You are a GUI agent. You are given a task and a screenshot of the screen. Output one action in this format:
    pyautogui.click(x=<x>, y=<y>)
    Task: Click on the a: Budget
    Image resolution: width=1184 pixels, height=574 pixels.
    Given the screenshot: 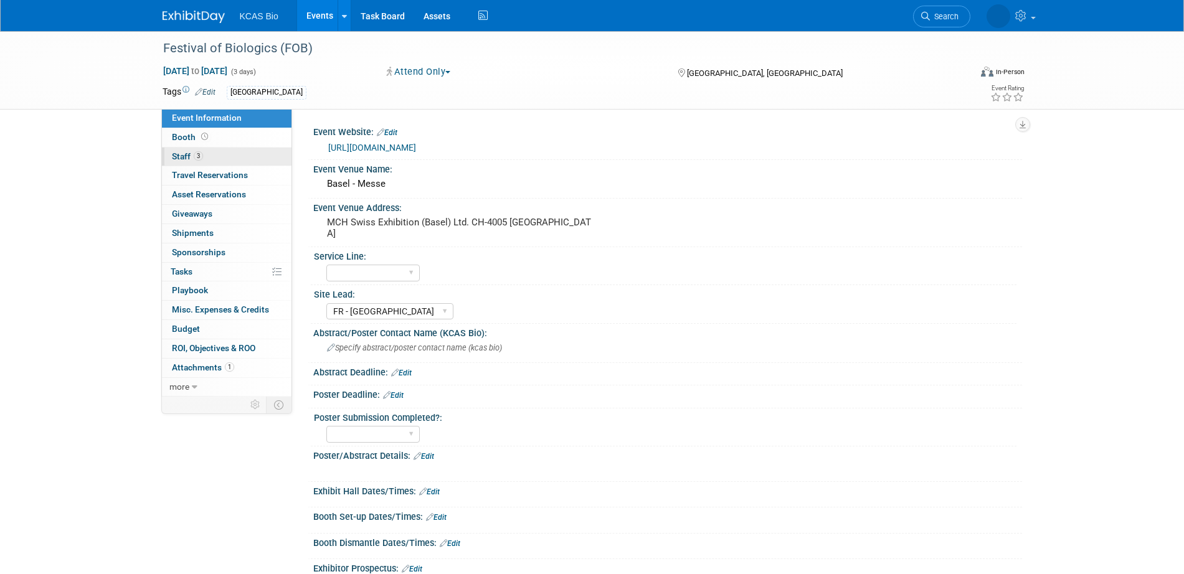 What is the action you would take?
    pyautogui.click(x=227, y=330)
    